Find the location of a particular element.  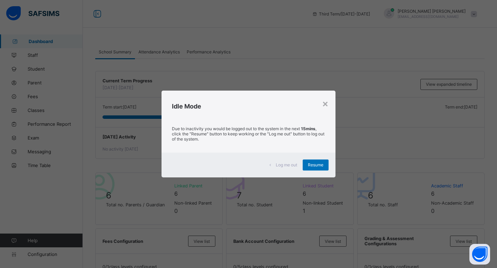

button: Open asap is located at coordinates (480, 255).